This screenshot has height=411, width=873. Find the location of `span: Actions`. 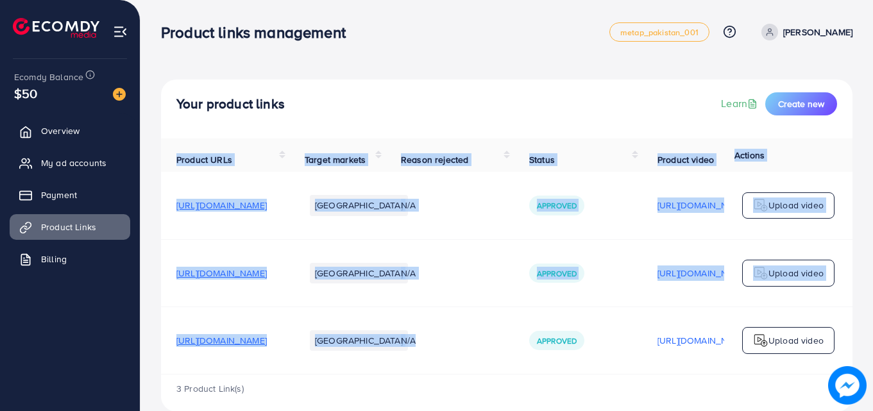

span: Actions is located at coordinates (749, 155).